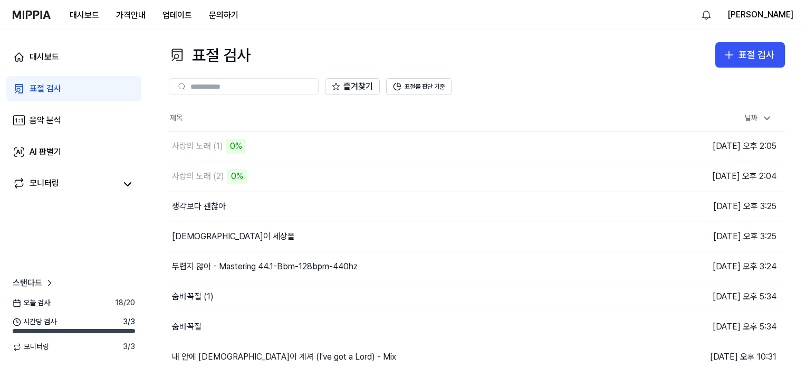 The image size is (806, 367). What do you see at coordinates (177, 15) in the screenshot?
I see `a: 업데이트` at bounding box center [177, 15].